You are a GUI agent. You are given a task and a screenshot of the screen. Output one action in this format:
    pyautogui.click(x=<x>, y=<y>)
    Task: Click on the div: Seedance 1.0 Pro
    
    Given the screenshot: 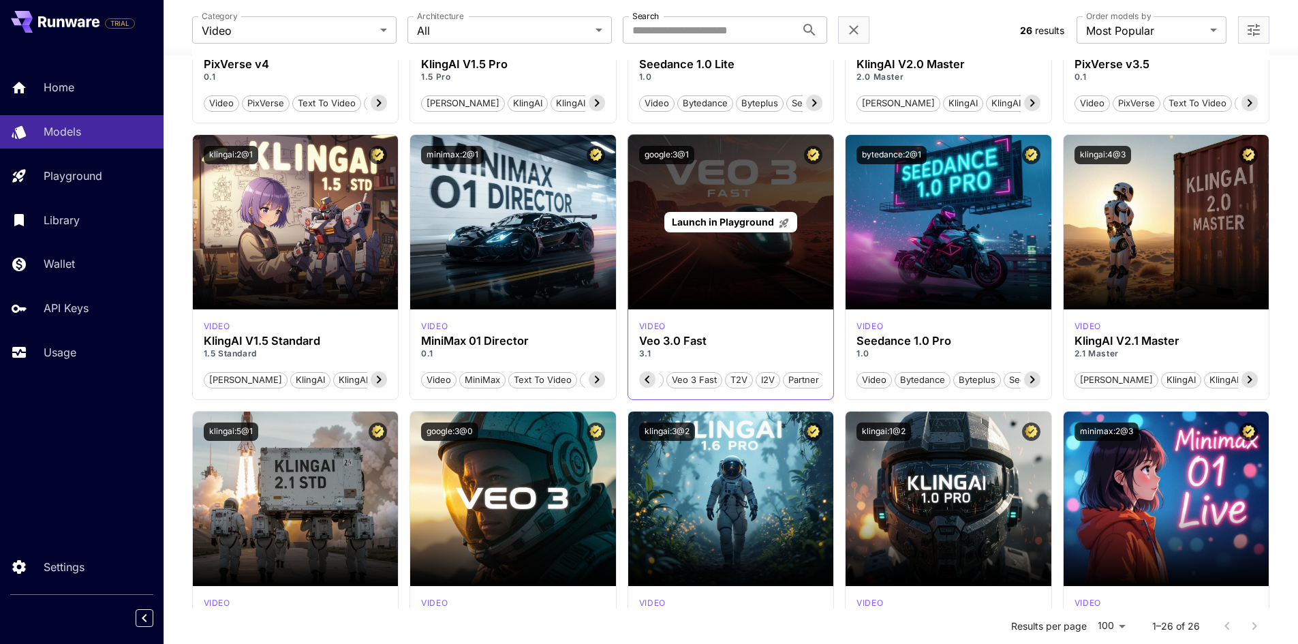 What is the action you would take?
    pyautogui.click(x=949, y=341)
    